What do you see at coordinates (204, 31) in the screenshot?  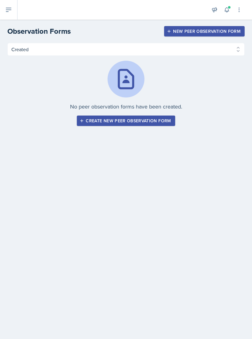 I see `button: New Peer Observation Form` at bounding box center [204, 31].